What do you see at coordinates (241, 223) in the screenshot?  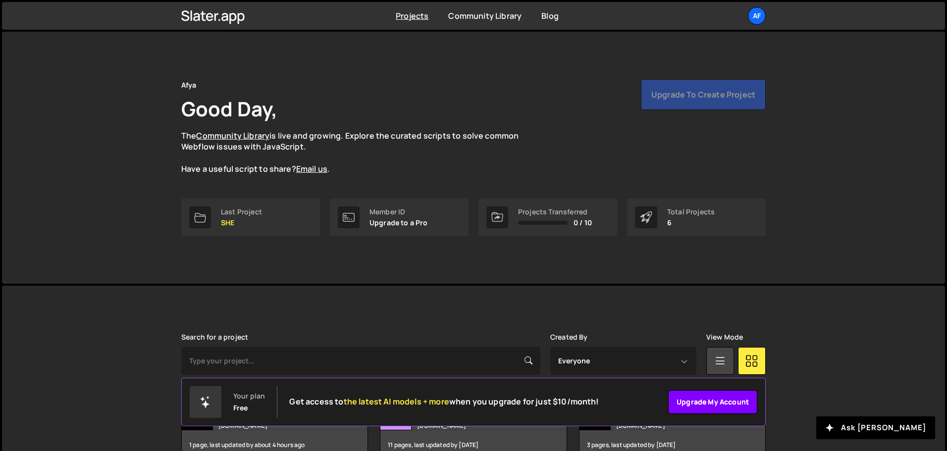 I see `p: SHE` at bounding box center [241, 223].